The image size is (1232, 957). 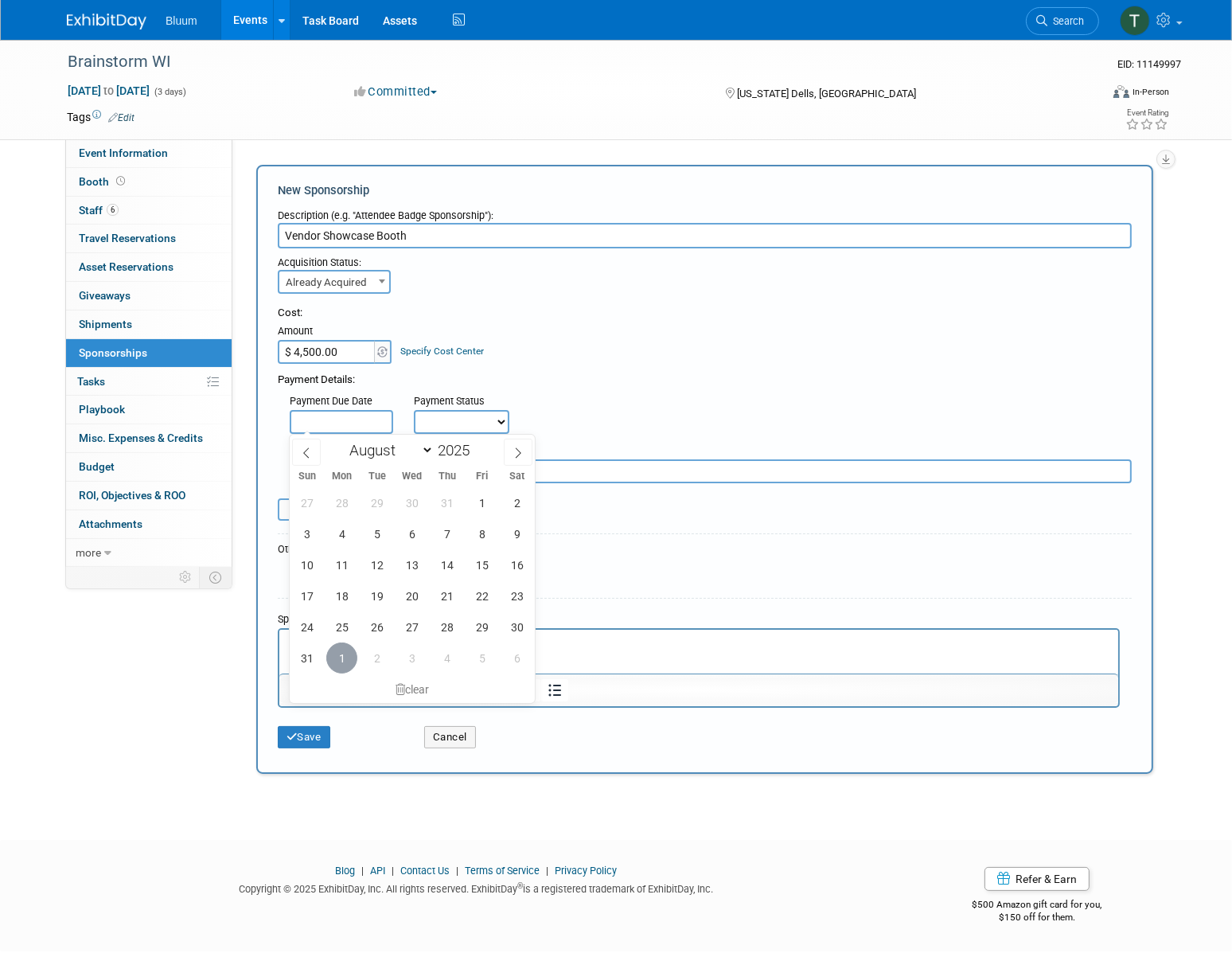 I want to click on span: August 20, 2025, so click(x=412, y=595).